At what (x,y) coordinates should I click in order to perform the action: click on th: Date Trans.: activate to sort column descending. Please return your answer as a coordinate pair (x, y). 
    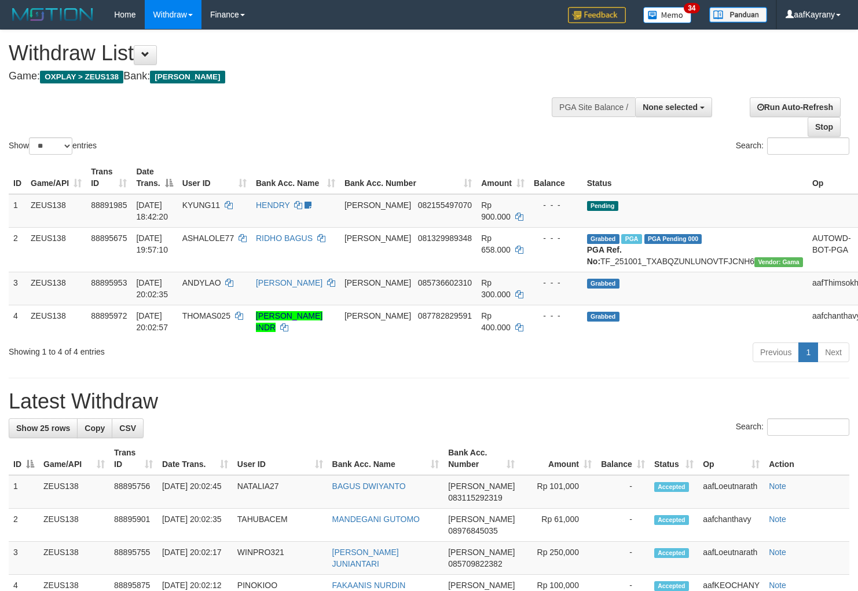
    Looking at the image, I should click on (154, 177).